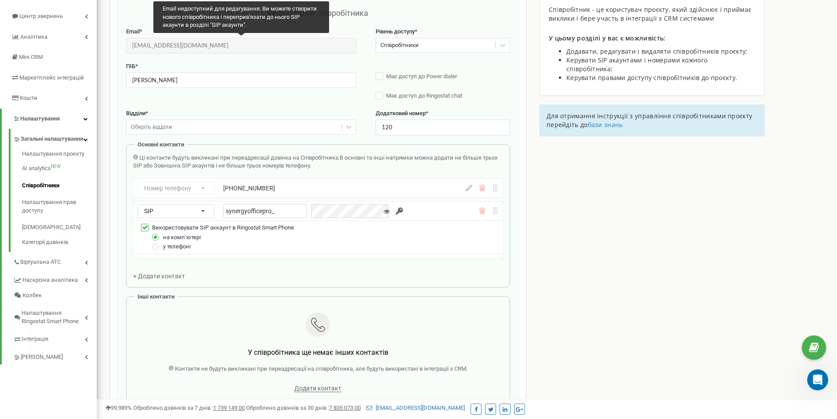 The height and width of the screenshot is (419, 837). Describe the element at coordinates (55, 295) in the screenshot. I see `a: Колбек` at that location.